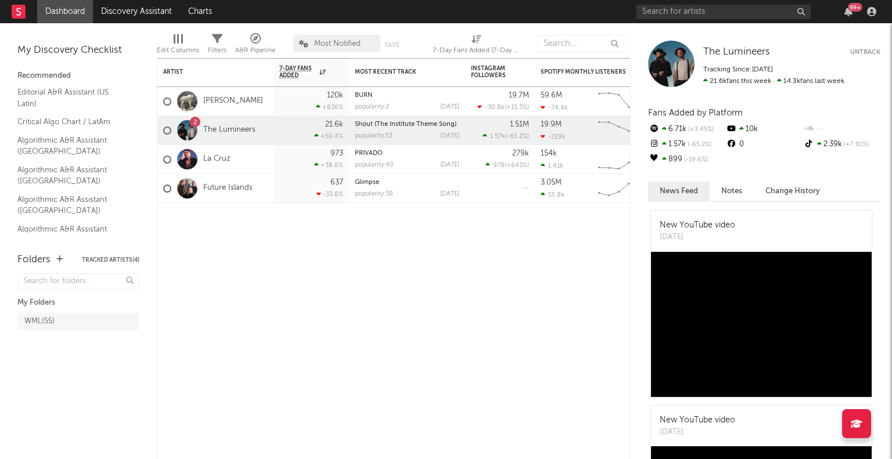 The height and width of the screenshot is (459, 892). I want to click on div: Artist, so click(207, 72).